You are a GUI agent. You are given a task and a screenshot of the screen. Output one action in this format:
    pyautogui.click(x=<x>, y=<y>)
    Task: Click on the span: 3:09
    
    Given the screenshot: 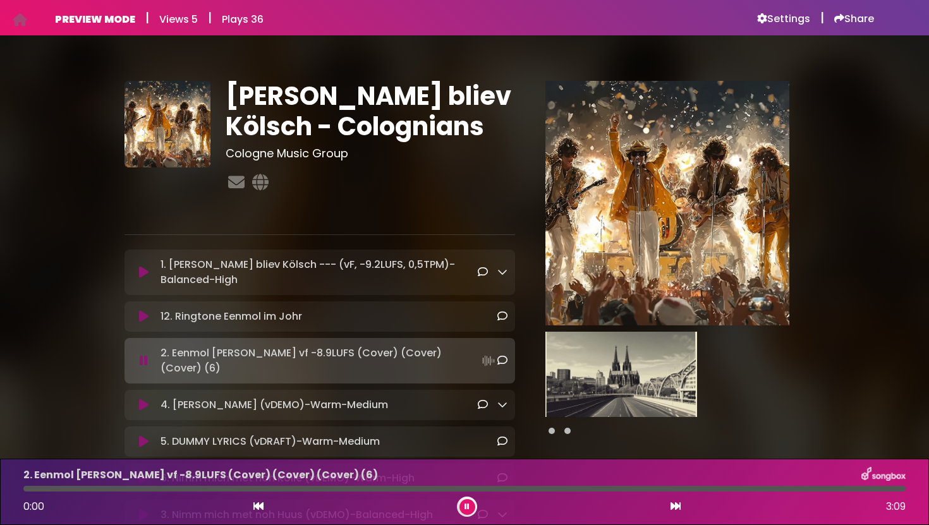 What is the action you would take?
    pyautogui.click(x=895, y=507)
    